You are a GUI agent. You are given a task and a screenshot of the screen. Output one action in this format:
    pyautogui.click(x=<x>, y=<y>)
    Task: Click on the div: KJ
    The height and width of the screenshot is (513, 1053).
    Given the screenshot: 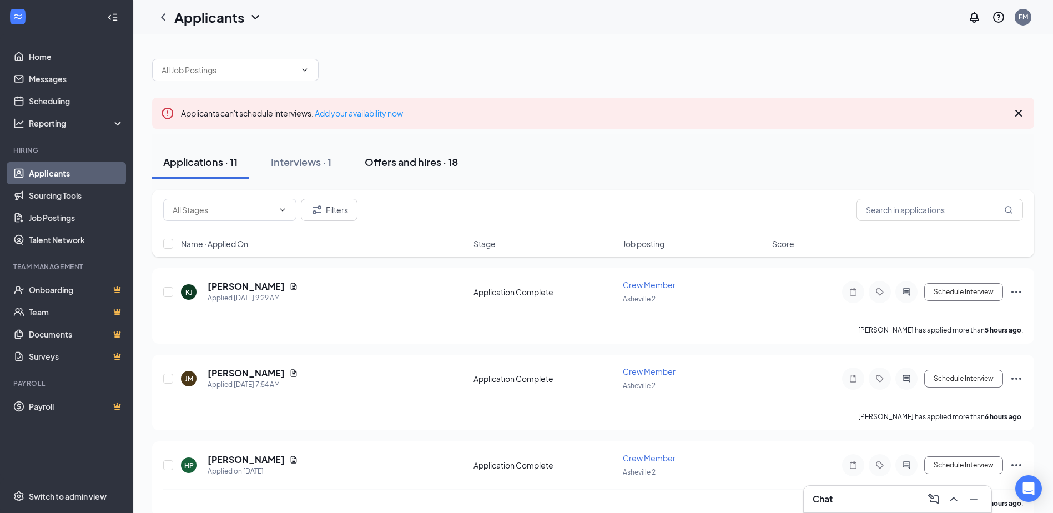 What is the action you would take?
    pyautogui.click(x=189, y=292)
    